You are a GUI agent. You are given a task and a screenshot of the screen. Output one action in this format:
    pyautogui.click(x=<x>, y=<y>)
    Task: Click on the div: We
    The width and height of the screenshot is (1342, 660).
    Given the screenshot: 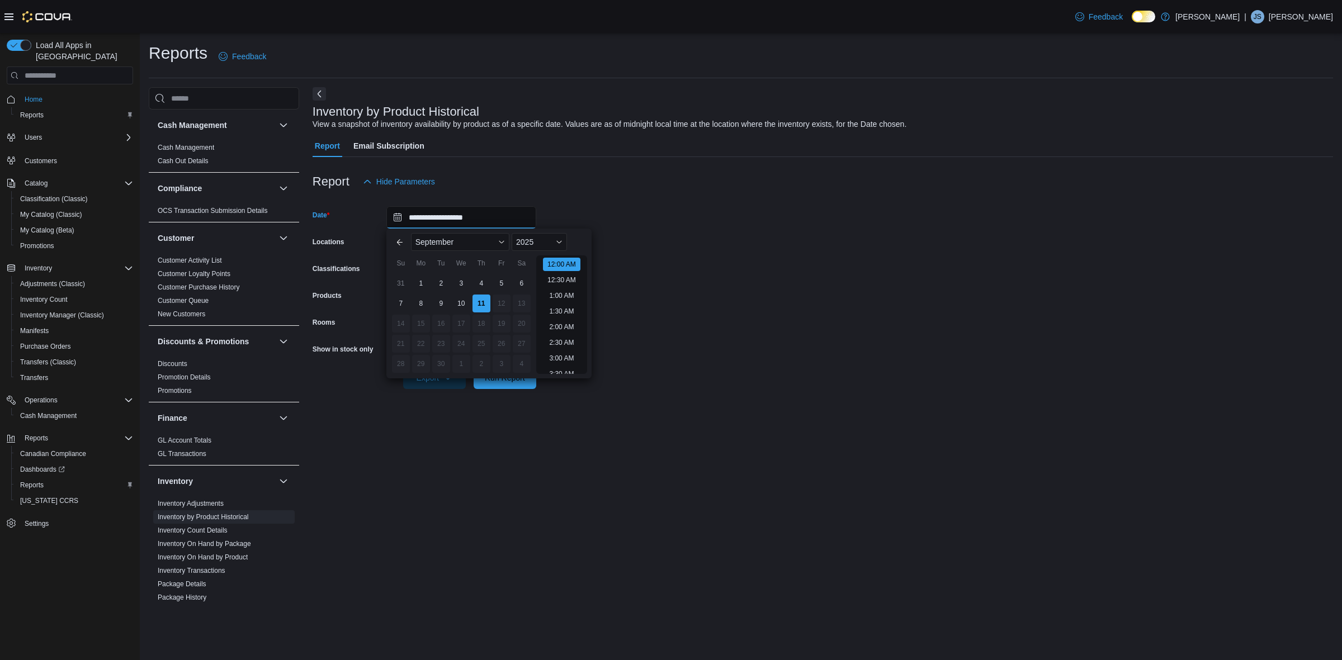 What is the action you would take?
    pyautogui.click(x=461, y=263)
    